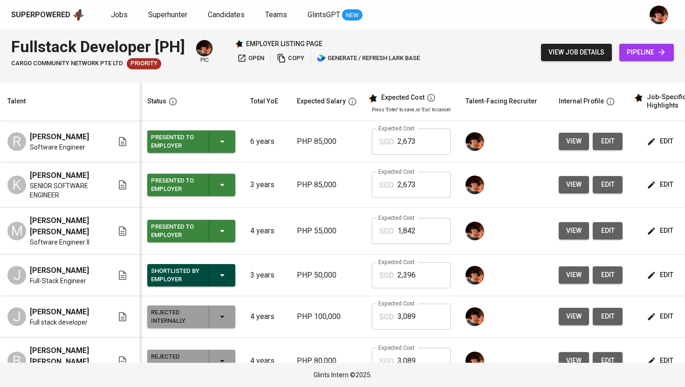  Describe the element at coordinates (290, 58) in the screenshot. I see `span: copy` at that location.